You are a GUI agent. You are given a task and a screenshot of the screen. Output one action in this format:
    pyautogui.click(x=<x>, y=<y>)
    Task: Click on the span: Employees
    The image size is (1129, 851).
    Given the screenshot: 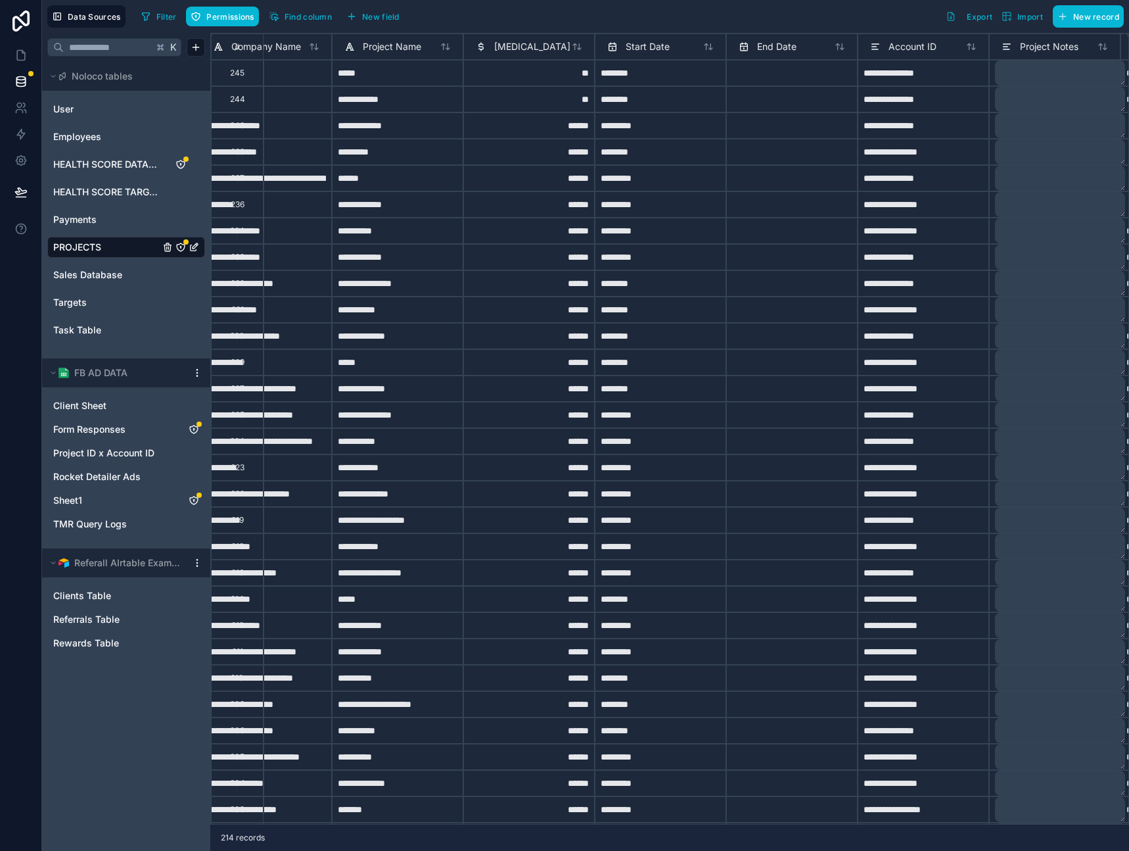 What is the action you would take?
    pyautogui.click(x=77, y=137)
    